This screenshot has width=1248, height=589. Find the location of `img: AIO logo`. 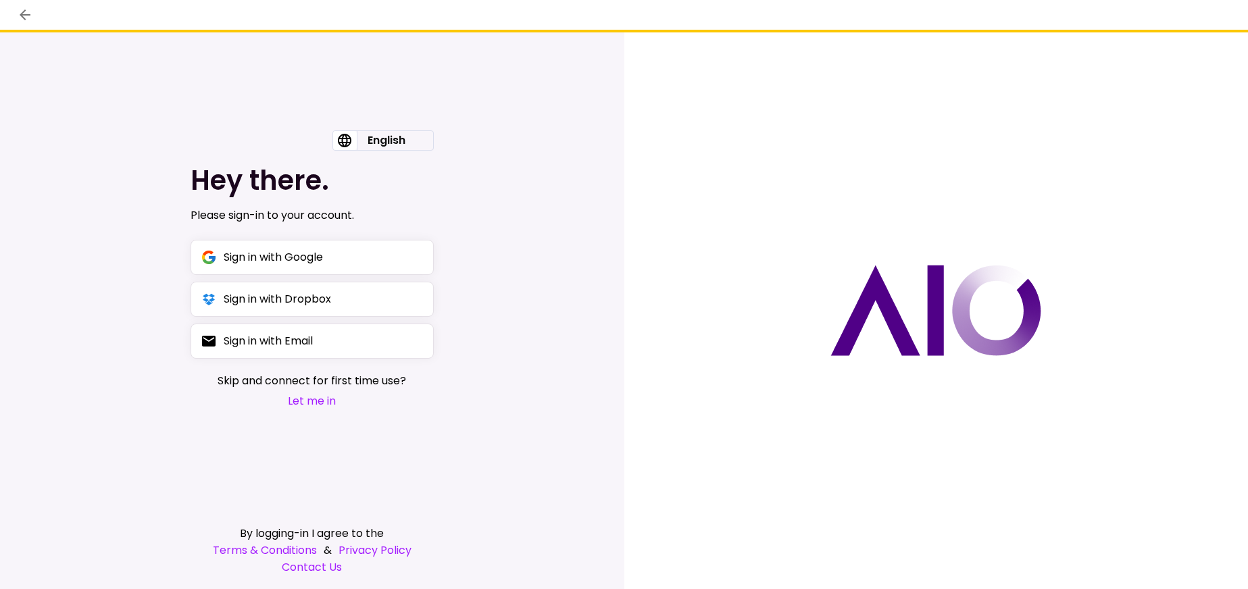

img: AIO logo is located at coordinates (936, 310).